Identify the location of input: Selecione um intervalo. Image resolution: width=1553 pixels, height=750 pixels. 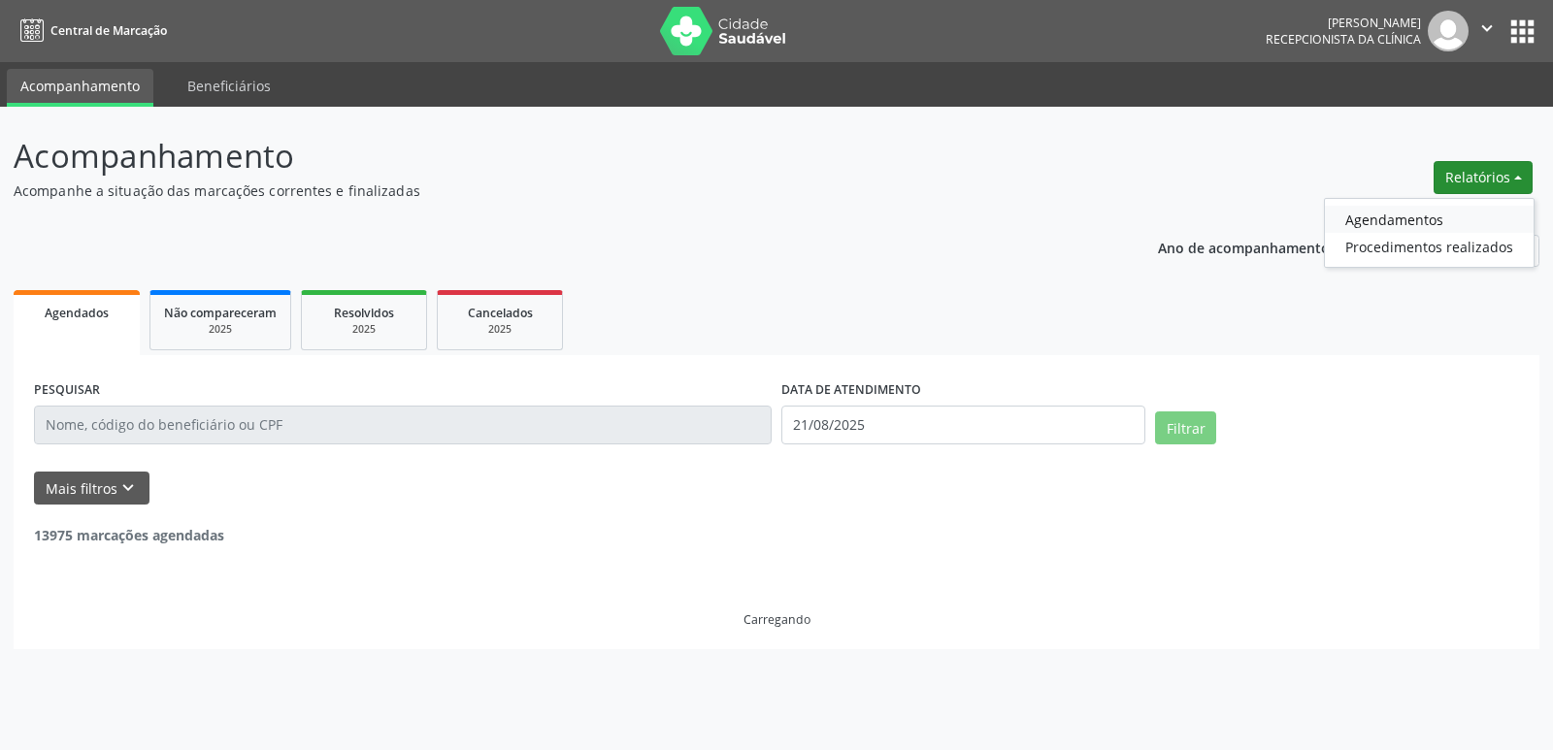
(963, 425).